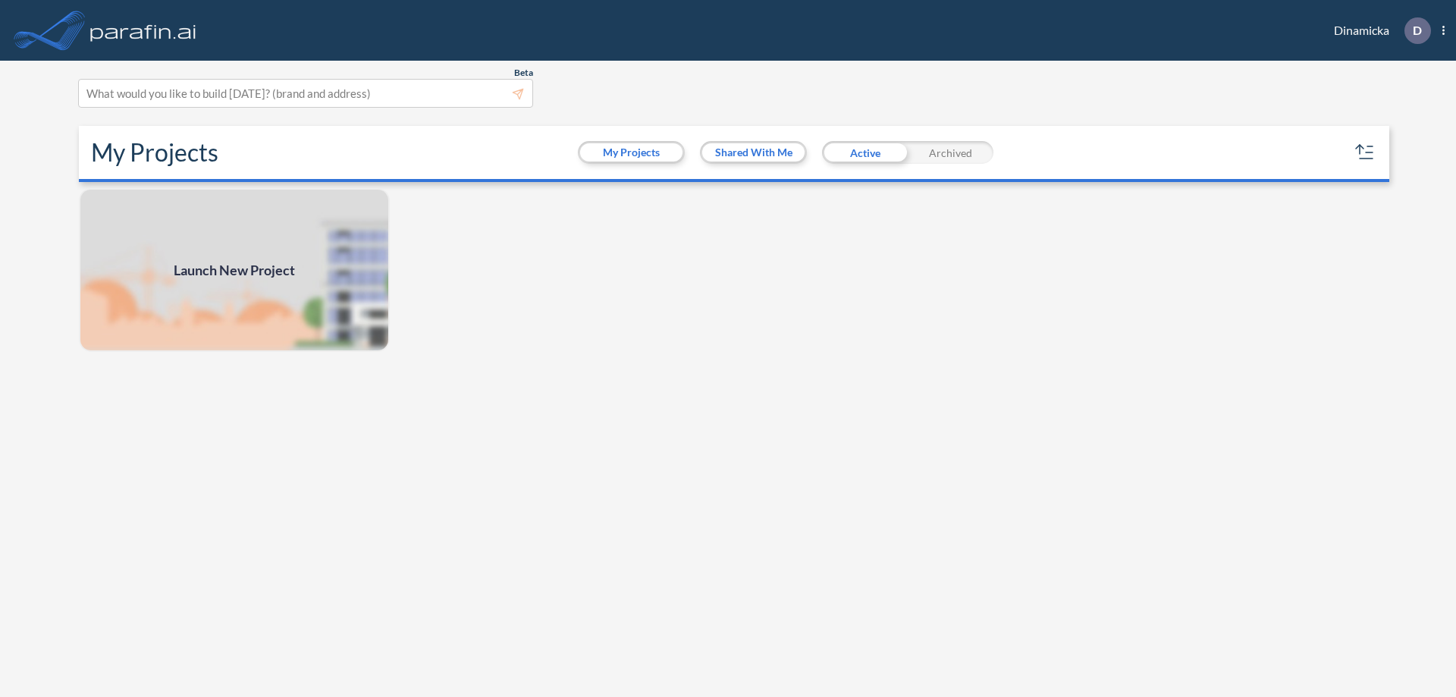  Describe the element at coordinates (753, 152) in the screenshot. I see `button: Shared With Me` at that location.